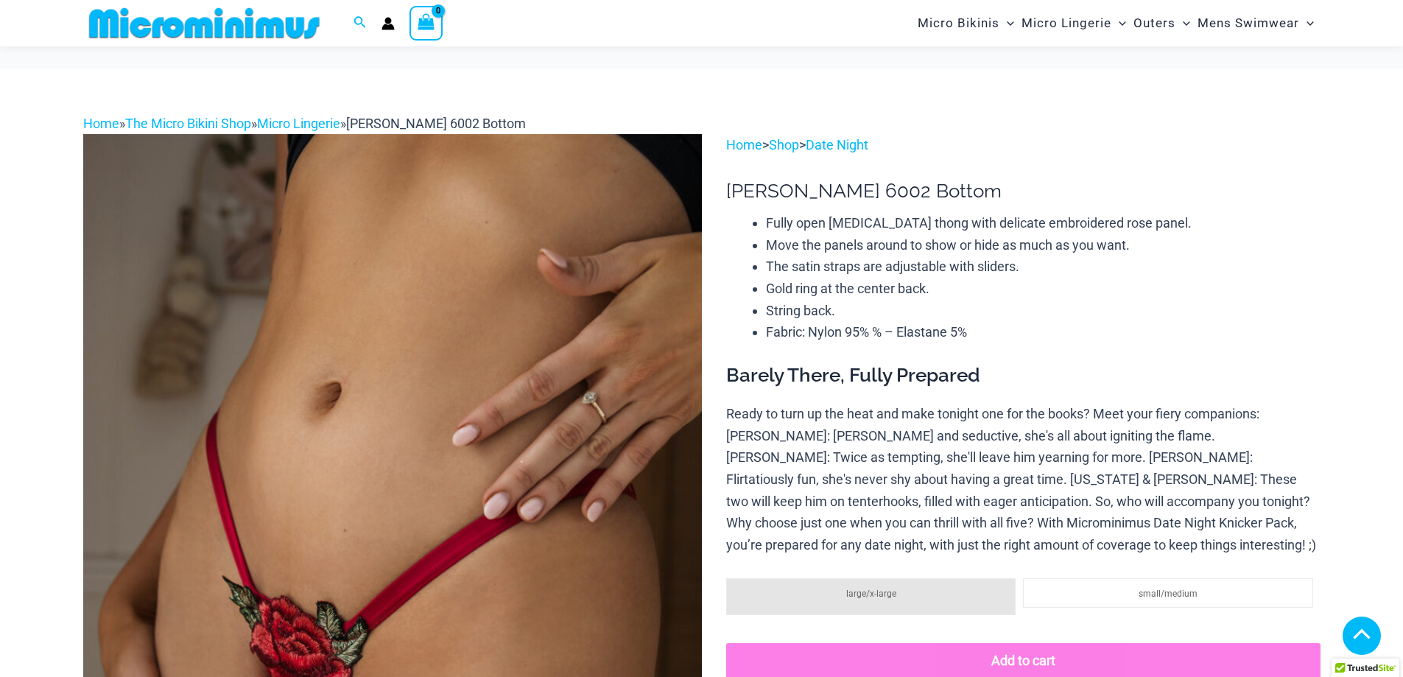 This screenshot has width=1403, height=677. Describe the element at coordinates (1256, 23) in the screenshot. I see `a: Mens SwimwearMenu ToggleMenu Toggle` at that location.